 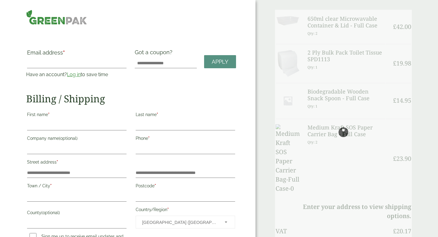 What do you see at coordinates (185, 222) in the screenshot?
I see `span: Country/Region` at bounding box center [185, 222].